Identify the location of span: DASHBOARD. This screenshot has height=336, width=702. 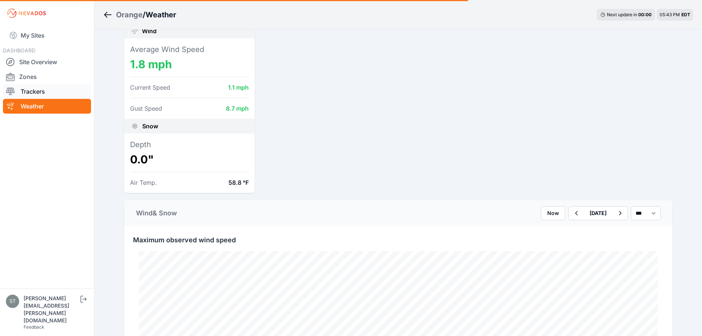
(19, 50).